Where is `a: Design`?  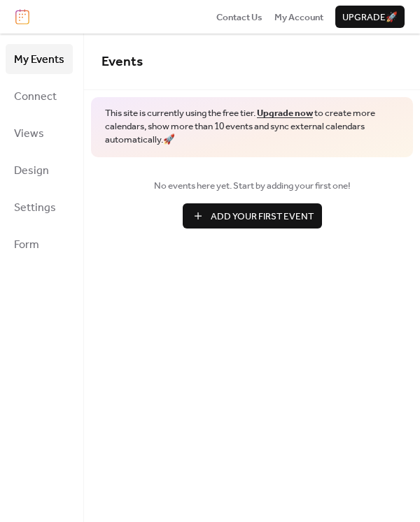
a: Design is located at coordinates (39, 170).